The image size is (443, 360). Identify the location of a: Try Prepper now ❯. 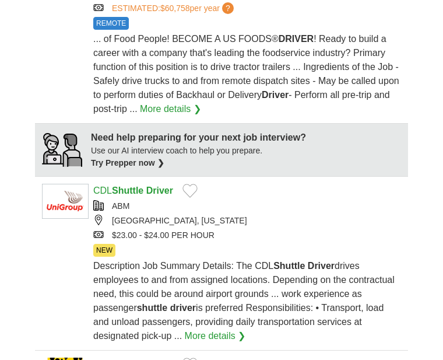
(128, 163).